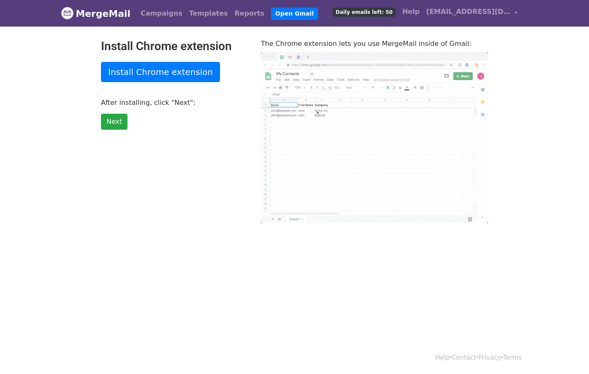 This screenshot has width=589, height=374. Describe the element at coordinates (114, 122) in the screenshot. I see `a: Next` at that location.